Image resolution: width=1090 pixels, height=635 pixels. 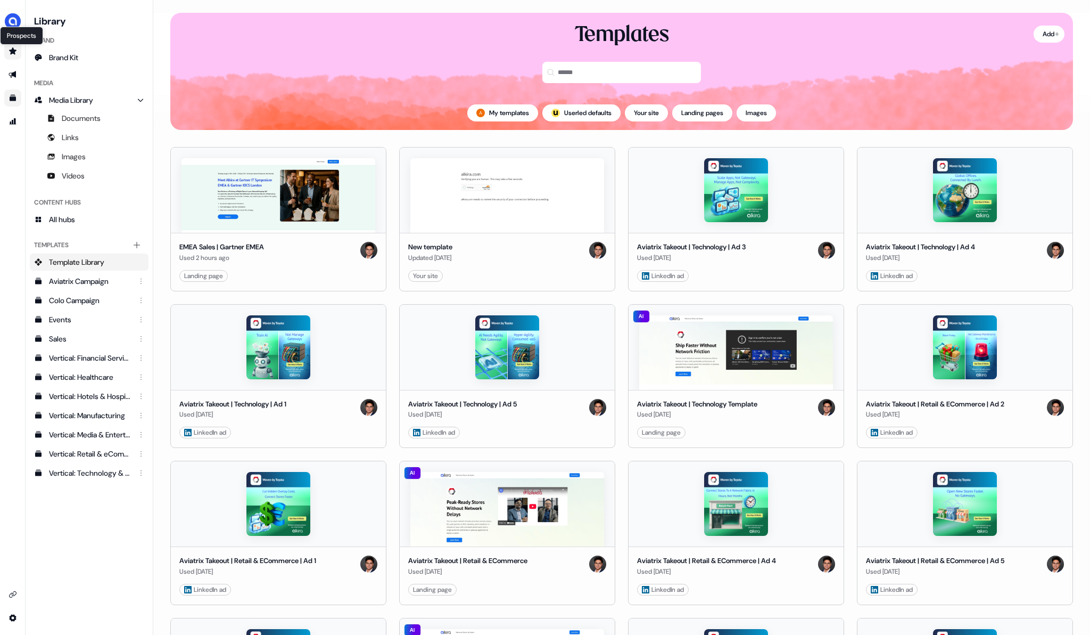 I want to click on button: Aviatrix Takeout | Retail & ECommerce | Ad 4Aviatrix Takeout | Retail & ECommerce | Ad 4Used [DAT..., so click(x=736, y=532).